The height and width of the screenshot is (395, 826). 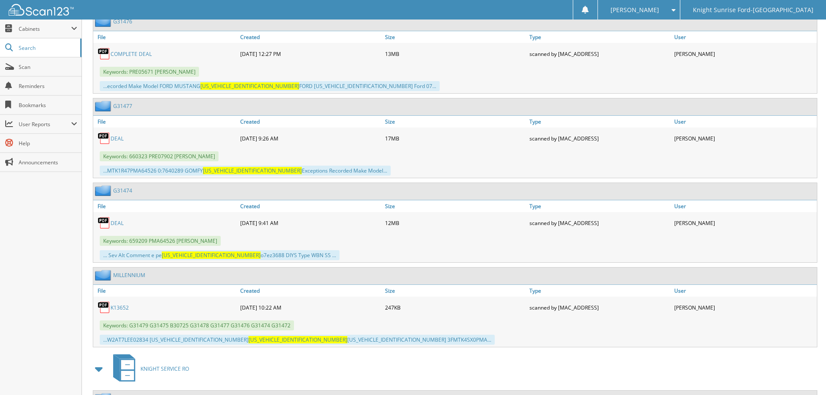 I want to click on a: COMPLETE DEAL, so click(x=131, y=54).